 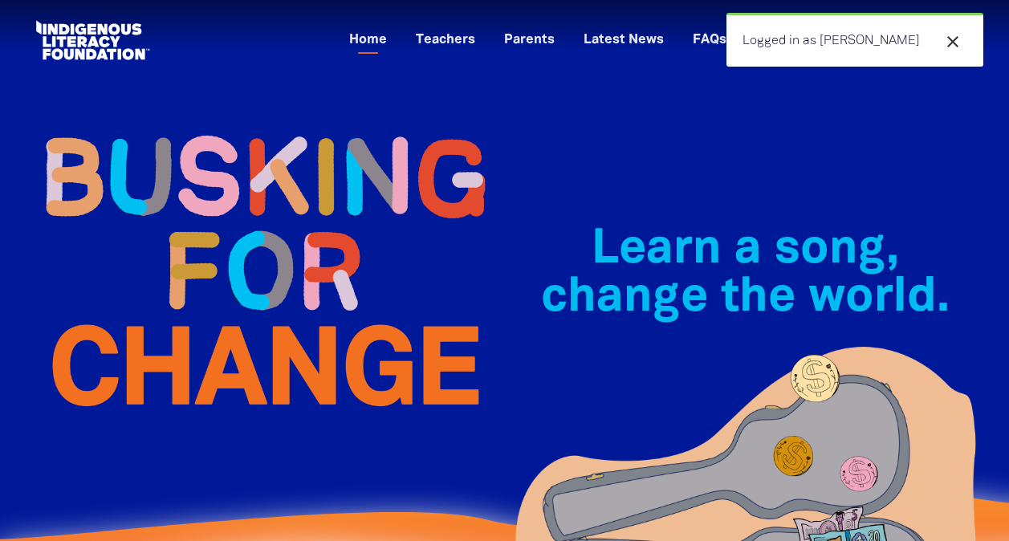 I want to click on button: close, so click(x=952, y=42).